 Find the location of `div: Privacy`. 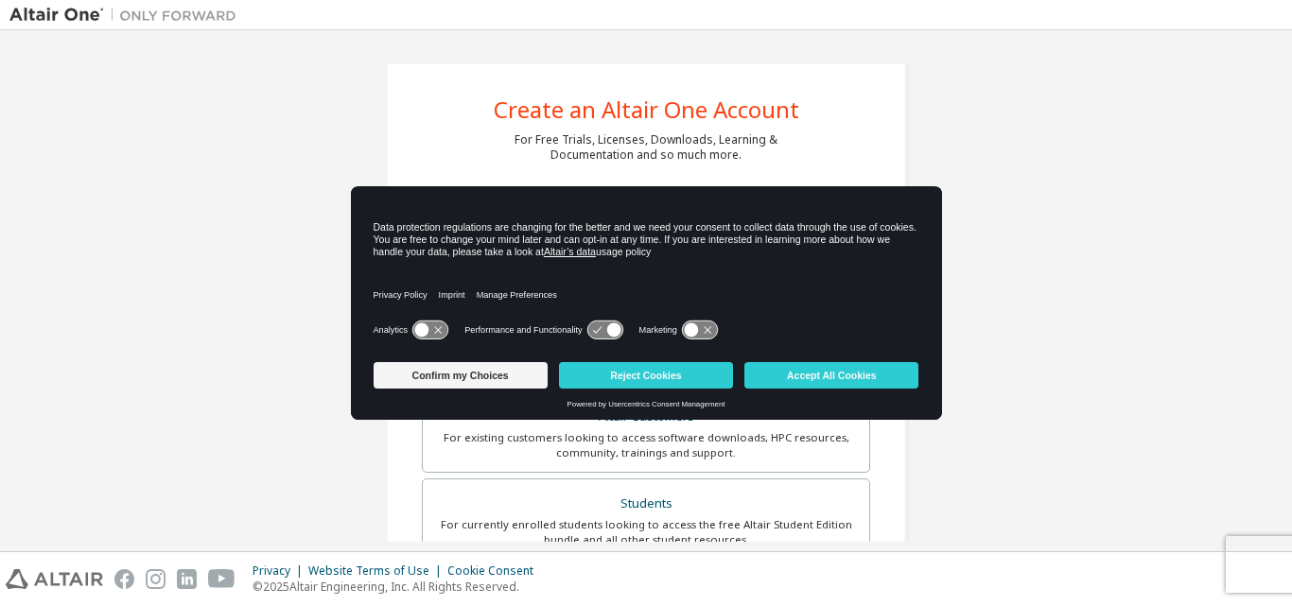

div: Privacy is located at coordinates (280, 571).